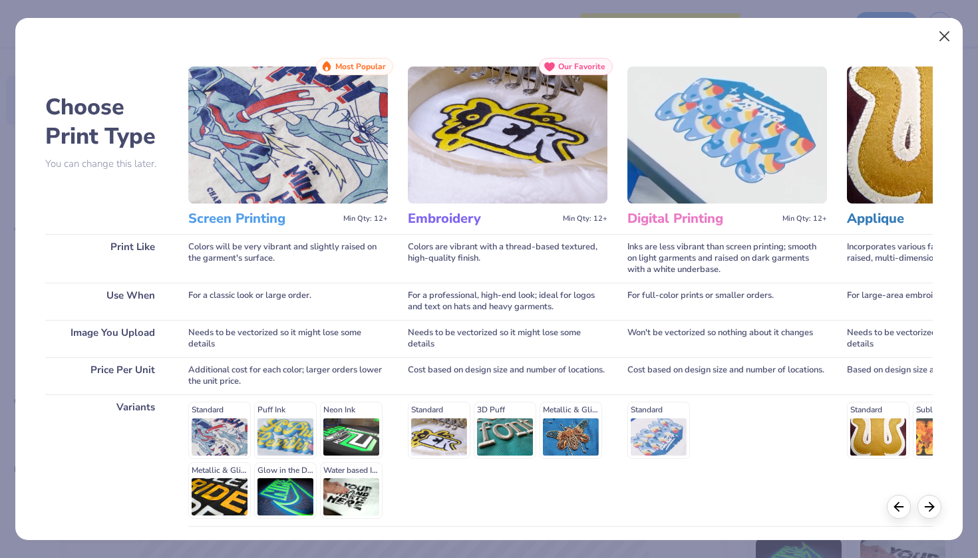  Describe the element at coordinates (508, 135) in the screenshot. I see `img: Embroidery` at that location.